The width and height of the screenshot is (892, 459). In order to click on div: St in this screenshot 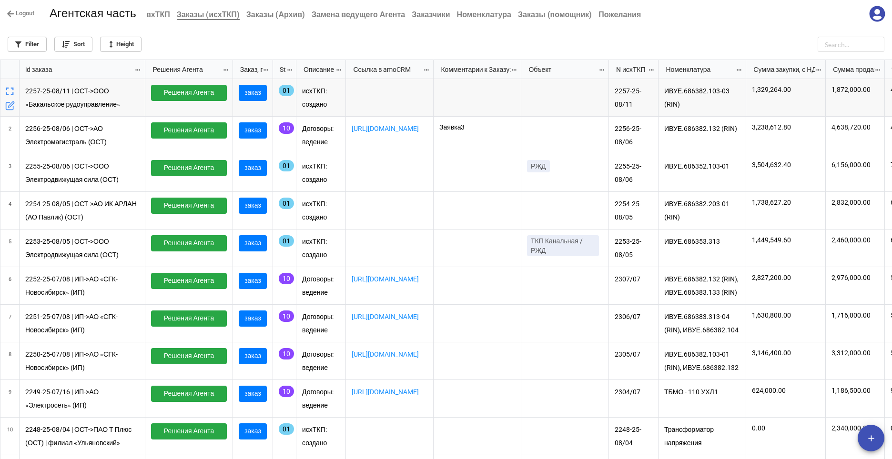, I will do `click(280, 70)`.